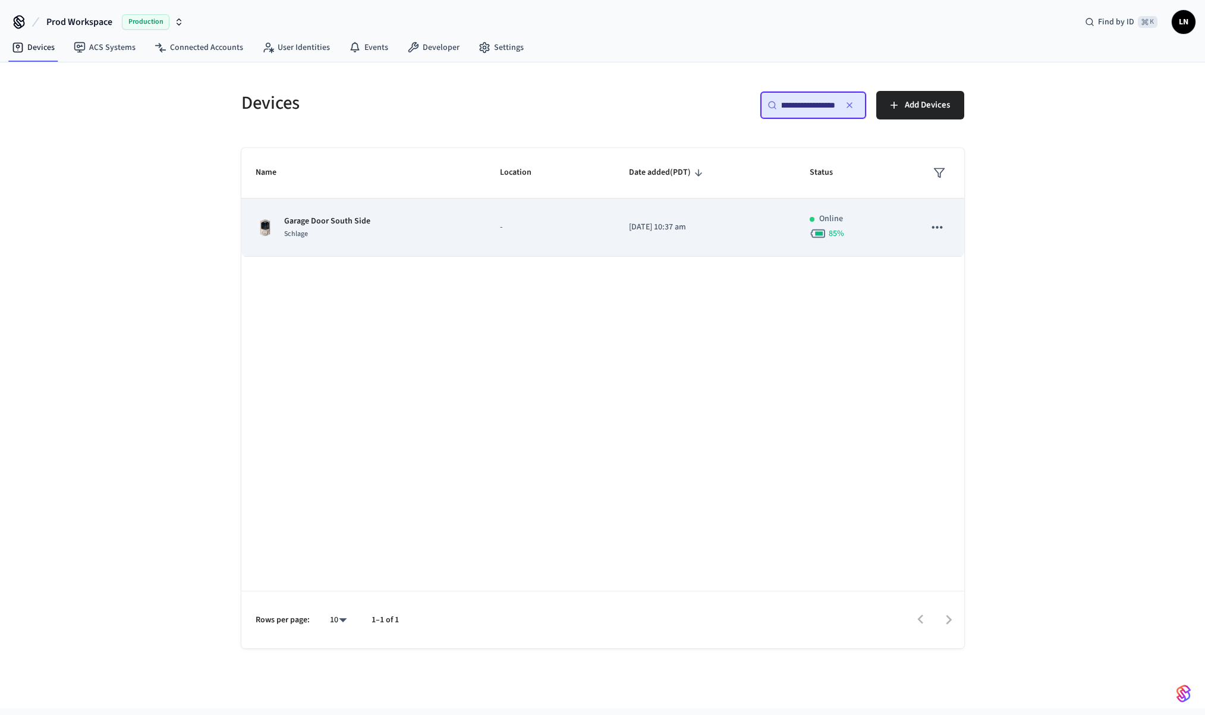 The height and width of the screenshot is (715, 1205). What do you see at coordinates (668, 172) in the screenshot?
I see `span: Date added(PDT)` at bounding box center [668, 172].